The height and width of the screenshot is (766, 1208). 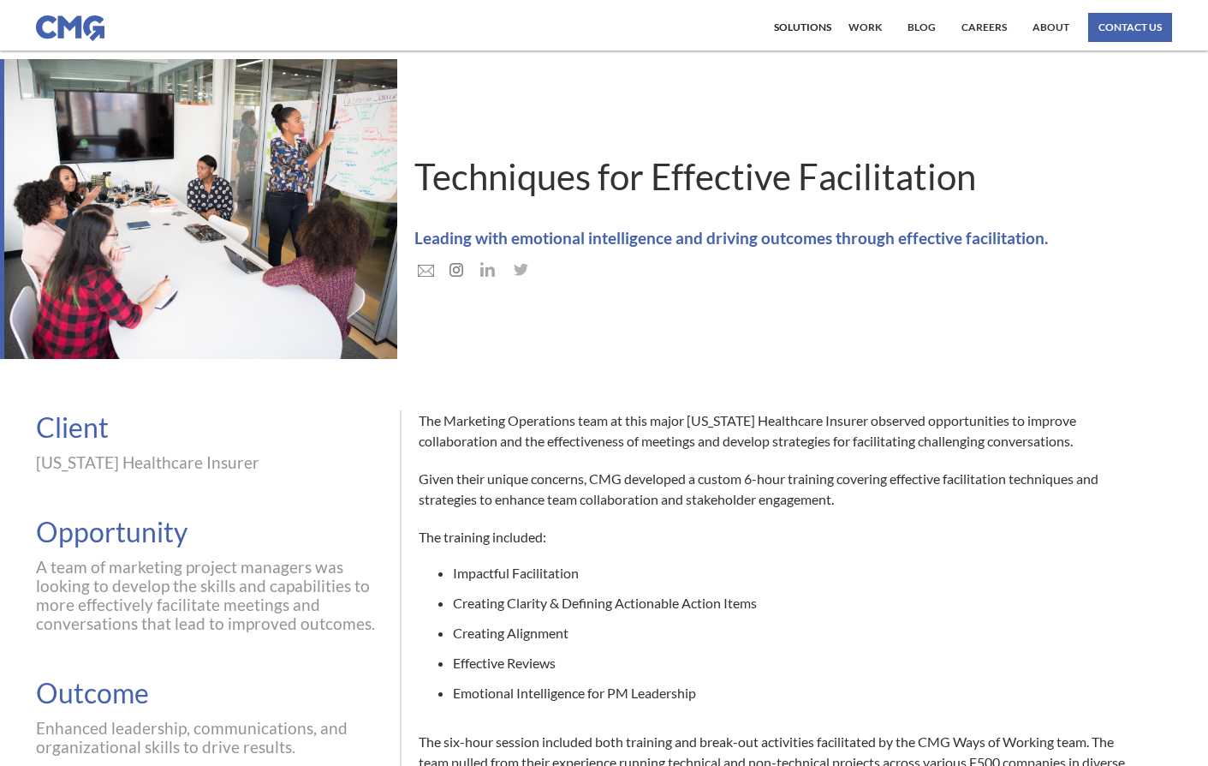 I want to click on li: Impactful Facilitation, so click(x=796, y=573).